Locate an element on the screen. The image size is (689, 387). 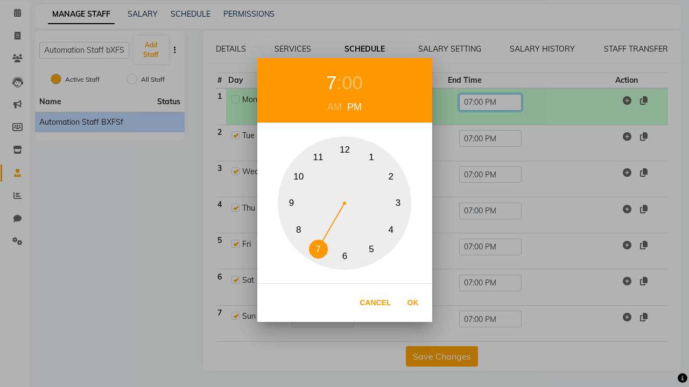
button: 10 is located at coordinates (298, 177).